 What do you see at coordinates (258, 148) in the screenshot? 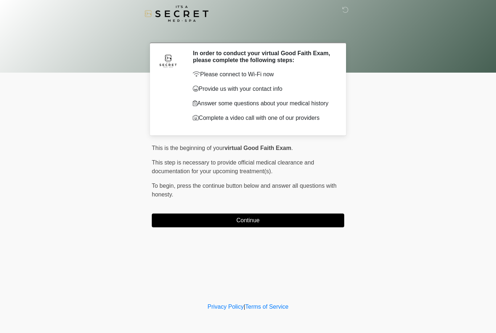
I see `strong: virtual Good Faith Exam` at bounding box center [258, 148].